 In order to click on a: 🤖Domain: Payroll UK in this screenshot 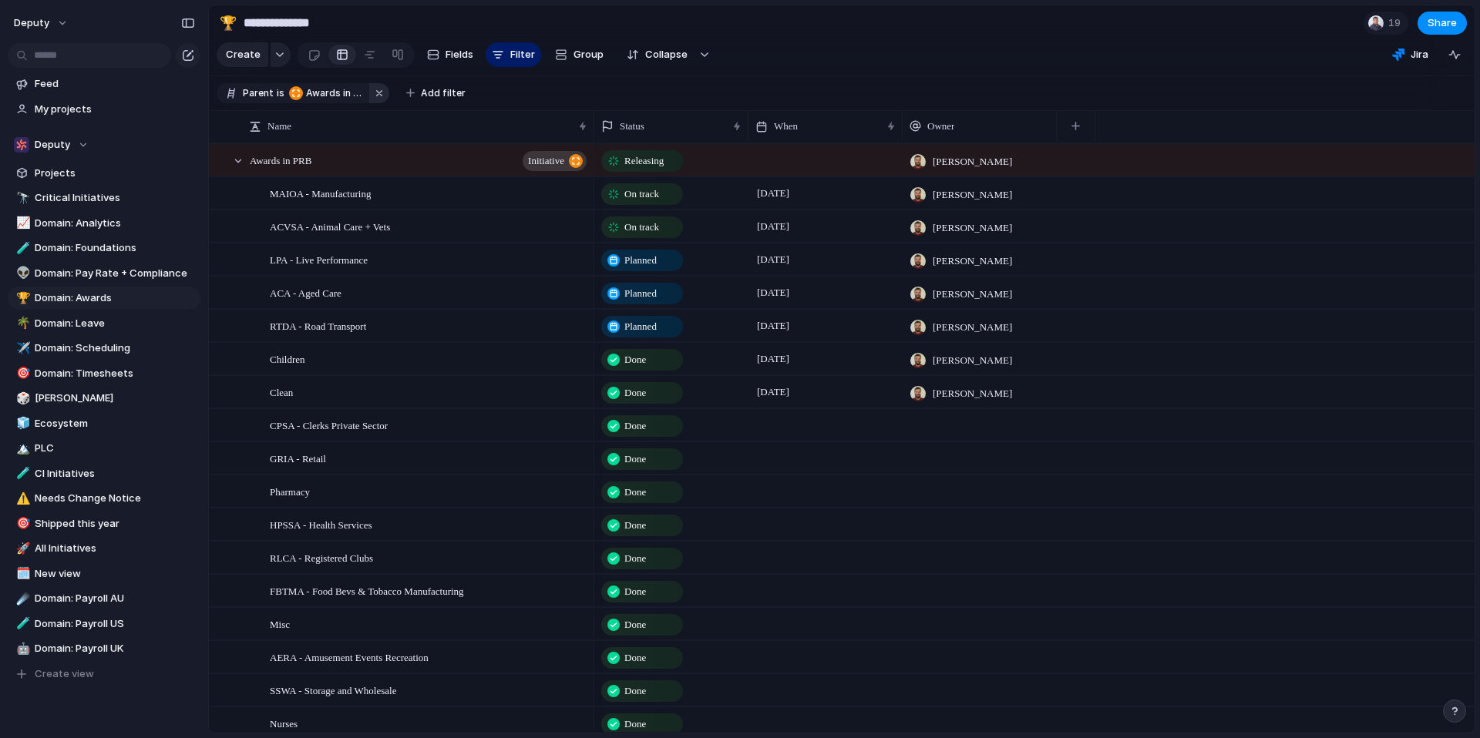, I will do `click(104, 649)`.